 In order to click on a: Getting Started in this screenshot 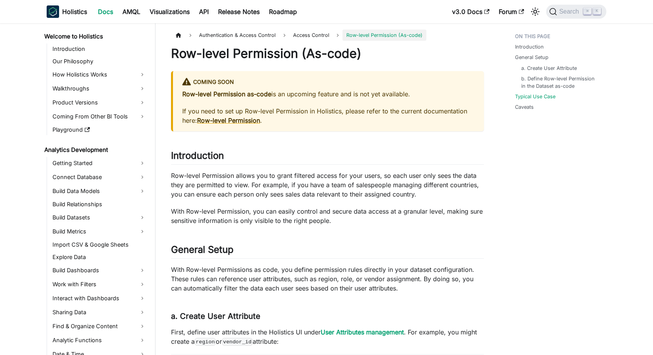, I will do `click(99, 163)`.